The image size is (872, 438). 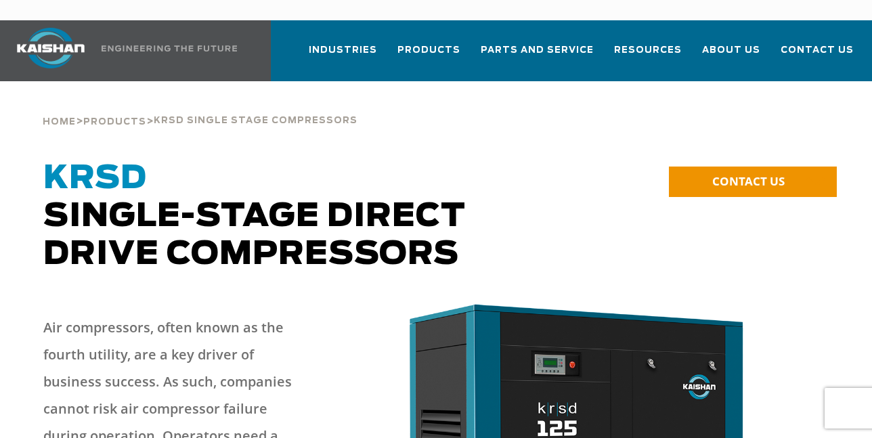 I want to click on a: About Us, so click(x=732, y=56).